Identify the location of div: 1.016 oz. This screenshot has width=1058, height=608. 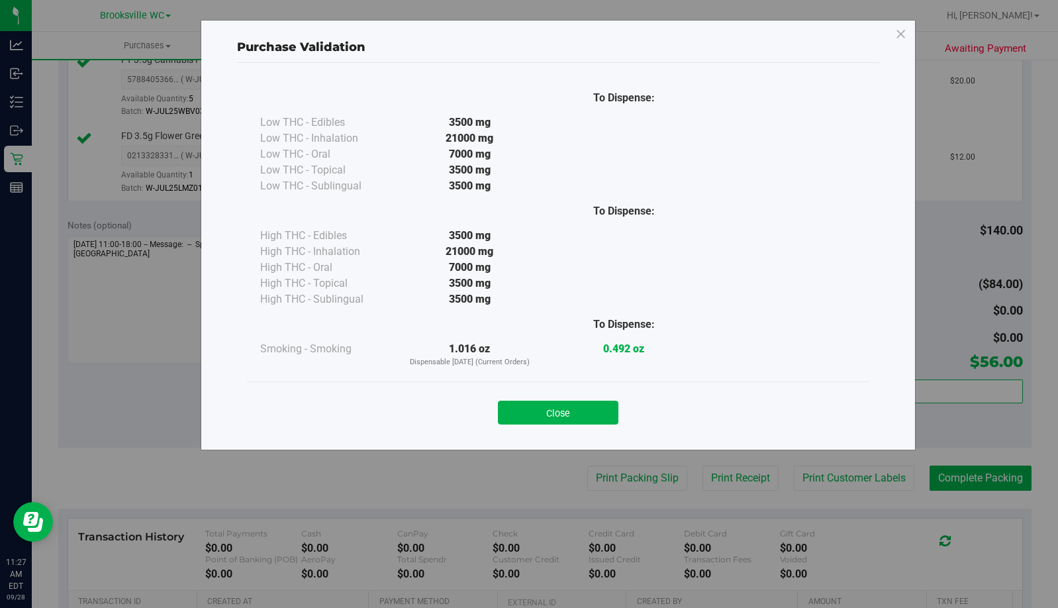
(469, 354).